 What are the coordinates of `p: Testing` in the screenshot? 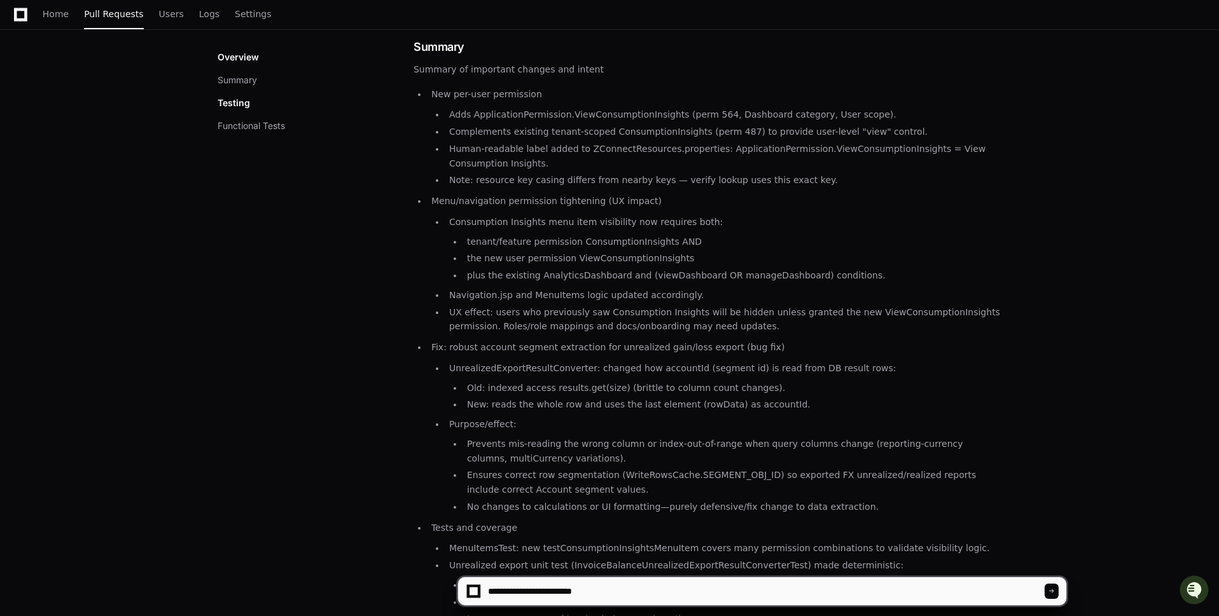 It's located at (233, 103).